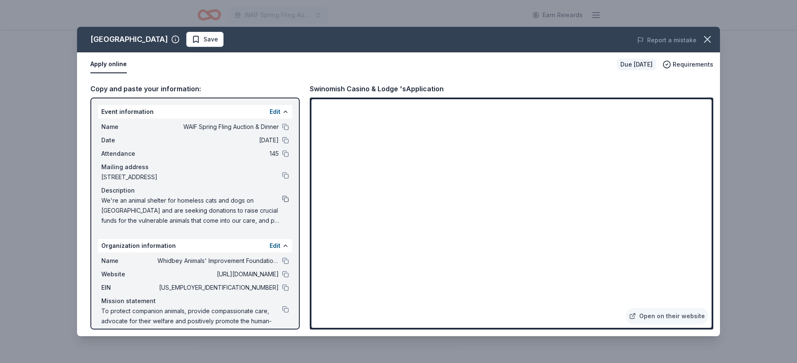  What do you see at coordinates (195, 301) in the screenshot?
I see `div: Mission statement` at bounding box center [195, 301].